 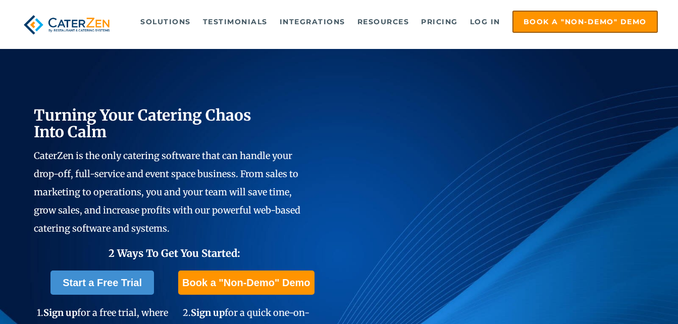 I want to click on img: caterzen, so click(x=66, y=25).